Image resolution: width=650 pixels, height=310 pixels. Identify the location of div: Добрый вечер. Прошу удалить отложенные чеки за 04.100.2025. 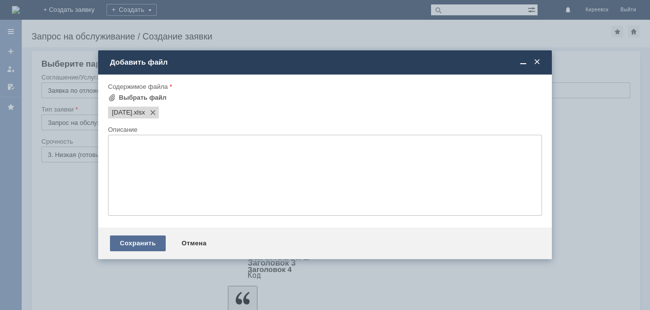
(74, 12).